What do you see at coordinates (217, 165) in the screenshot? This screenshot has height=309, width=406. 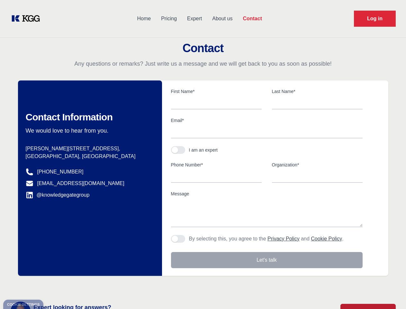 I see `label: Phone Number*` at bounding box center [217, 165].